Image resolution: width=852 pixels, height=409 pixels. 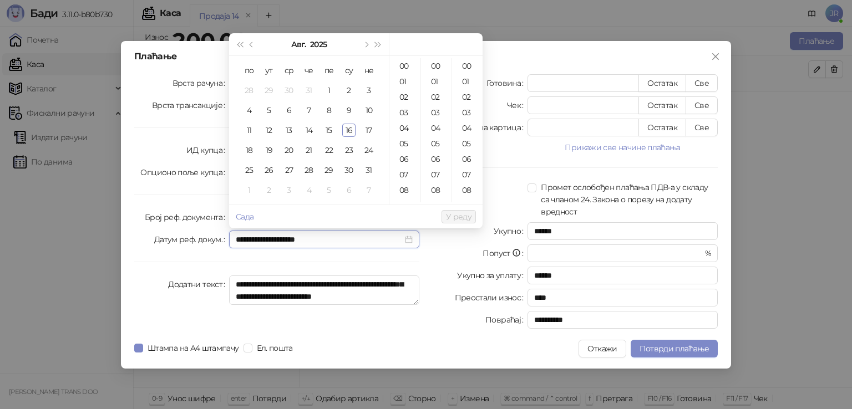 I want to click on td: 2025-08-17, so click(x=369, y=130).